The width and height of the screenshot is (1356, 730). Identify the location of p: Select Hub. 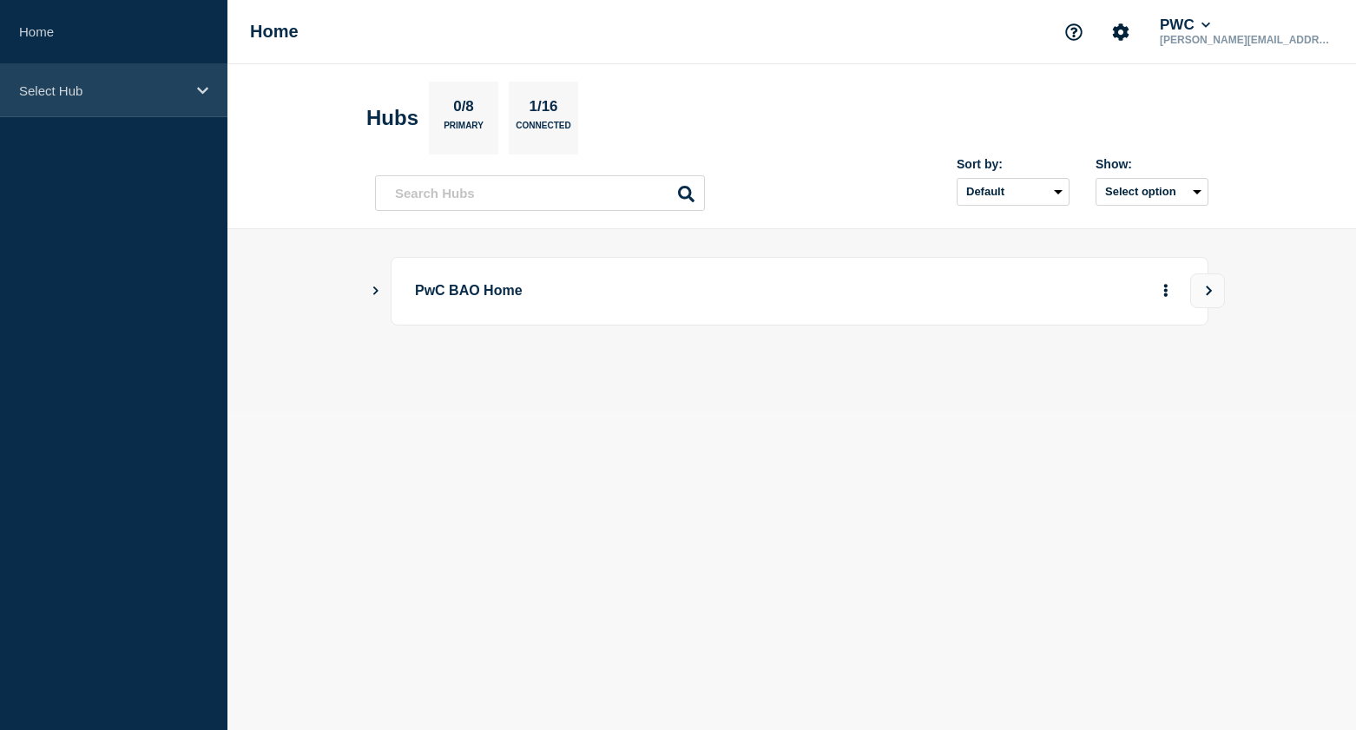
(102, 90).